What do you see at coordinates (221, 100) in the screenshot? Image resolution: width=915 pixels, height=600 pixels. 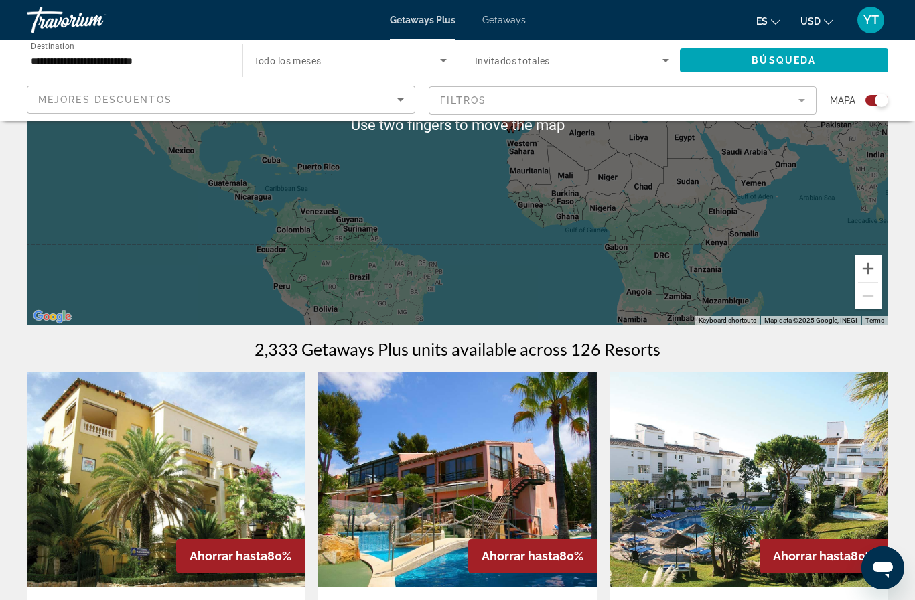 I see `mat-select: Sort by` at bounding box center [221, 100].